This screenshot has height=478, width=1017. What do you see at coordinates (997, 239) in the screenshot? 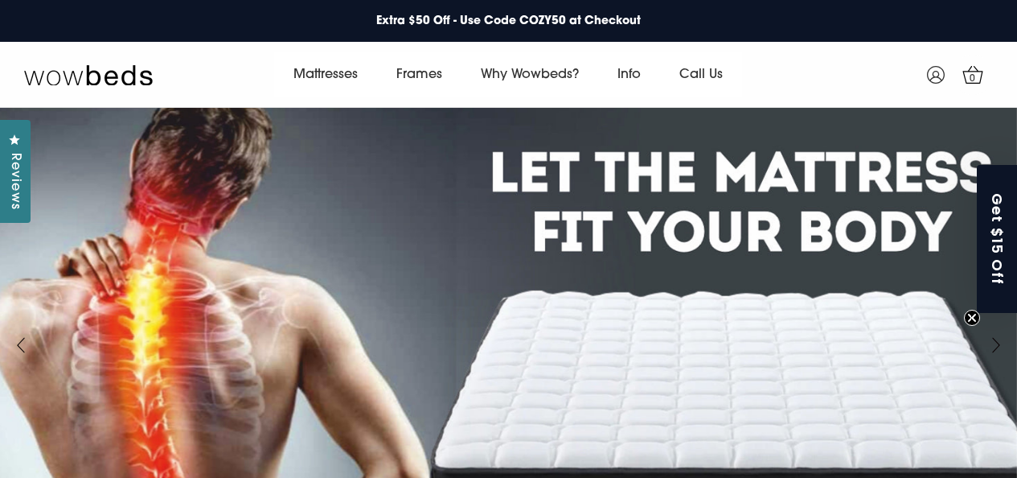
I see `div: Get $15 OffClose teaser` at bounding box center [997, 239].